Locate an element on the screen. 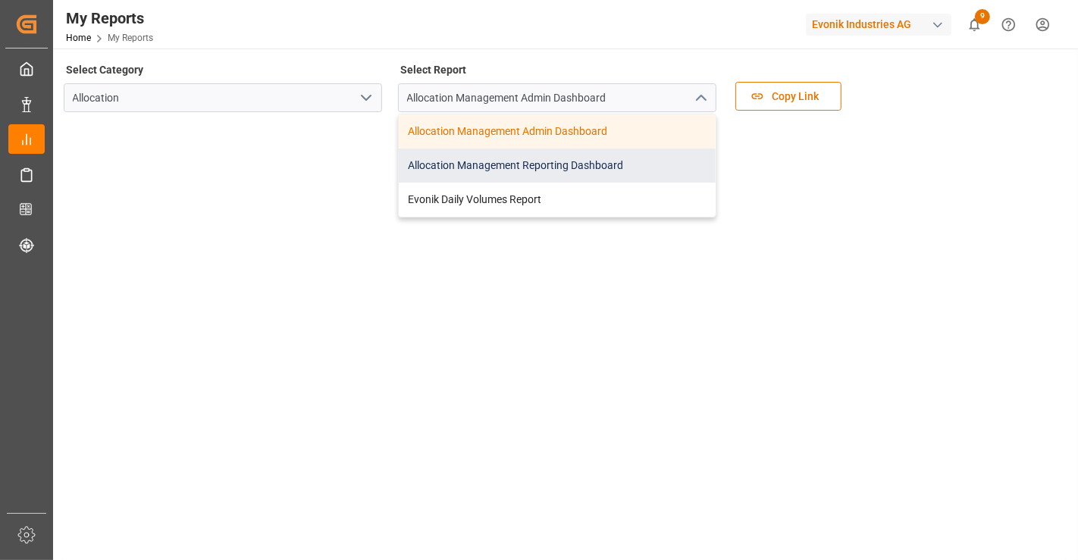  div: My Reports is located at coordinates (109, 18).